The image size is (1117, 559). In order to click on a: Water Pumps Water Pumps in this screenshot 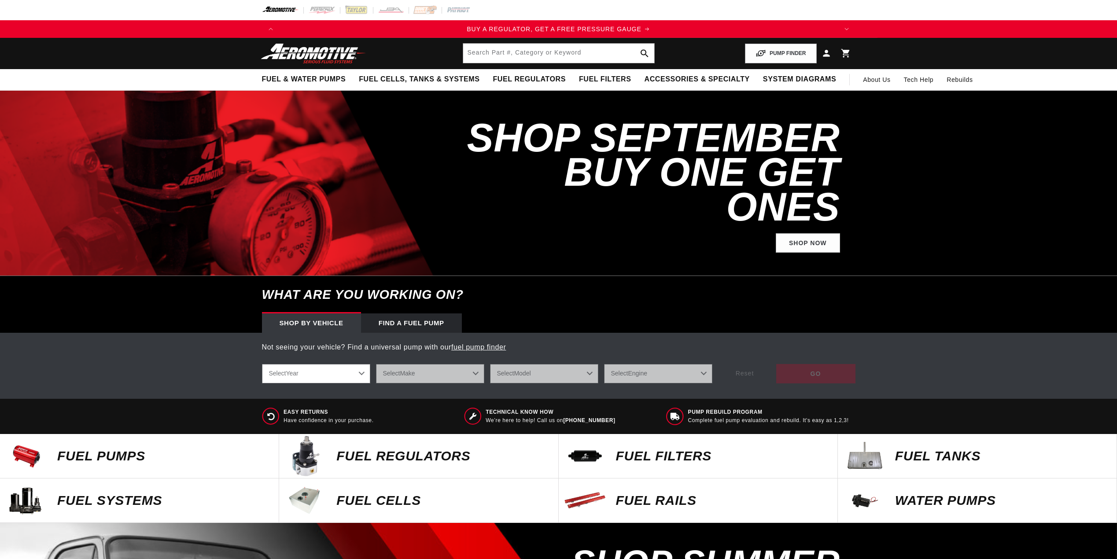, I will do `click(978, 501)`.